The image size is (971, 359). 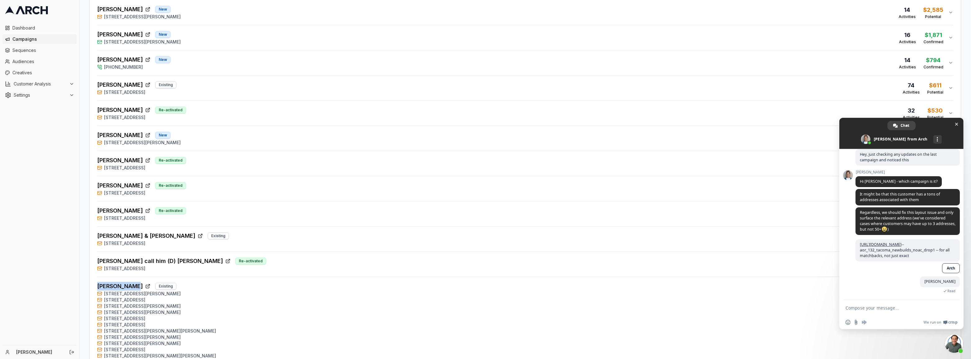 What do you see at coordinates (911, 85) in the screenshot?
I see `div: 74` at bounding box center [911, 85].